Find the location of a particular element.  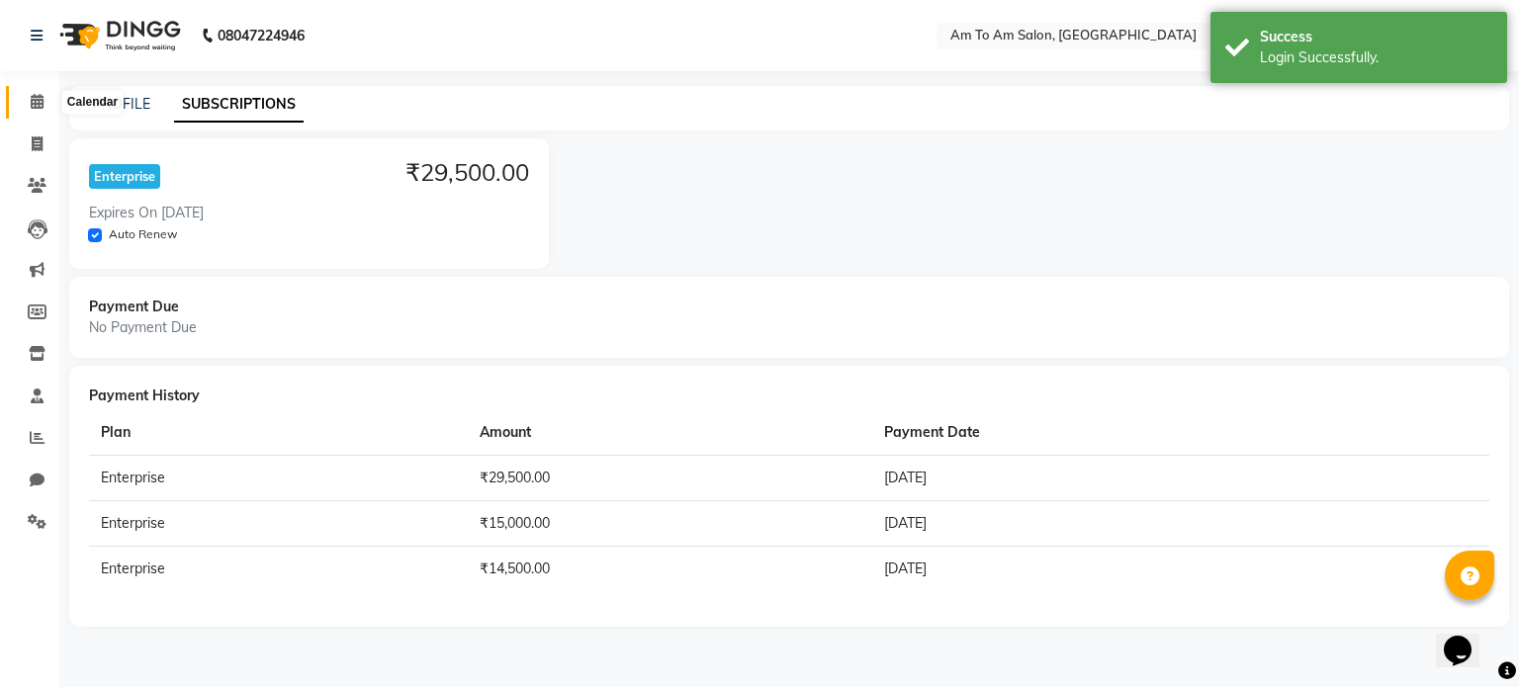

div: Payment History is located at coordinates (789, 396).